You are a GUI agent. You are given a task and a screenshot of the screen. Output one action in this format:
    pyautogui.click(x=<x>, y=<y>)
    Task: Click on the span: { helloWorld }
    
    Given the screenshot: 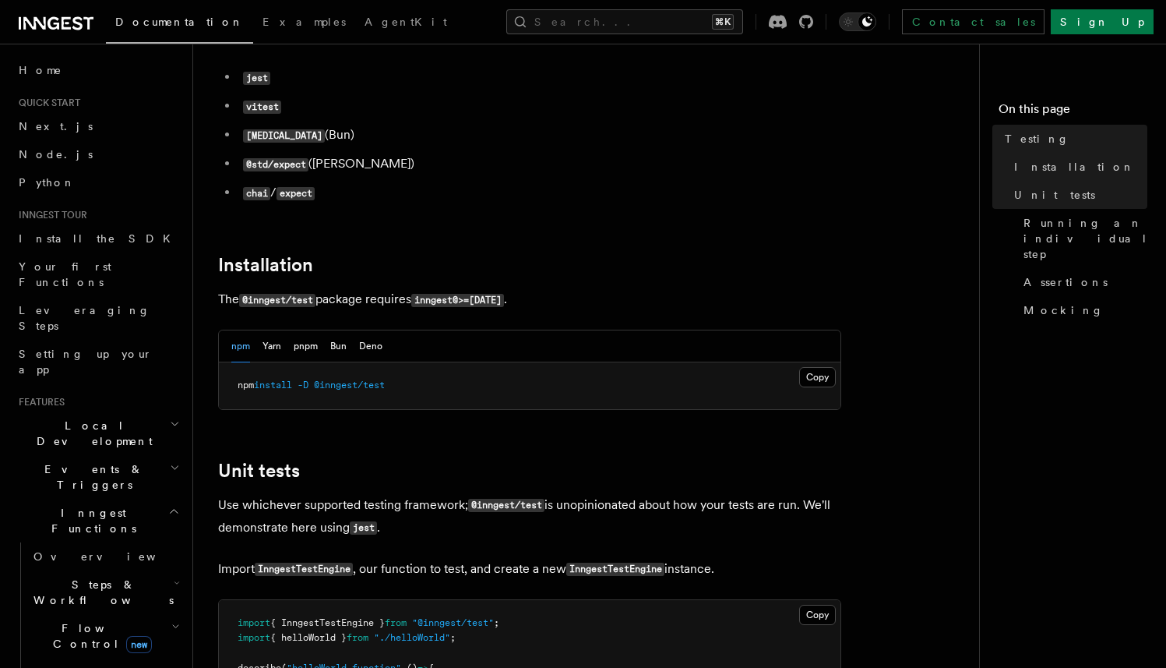 What is the action you would take?
    pyautogui.click(x=308, y=637)
    